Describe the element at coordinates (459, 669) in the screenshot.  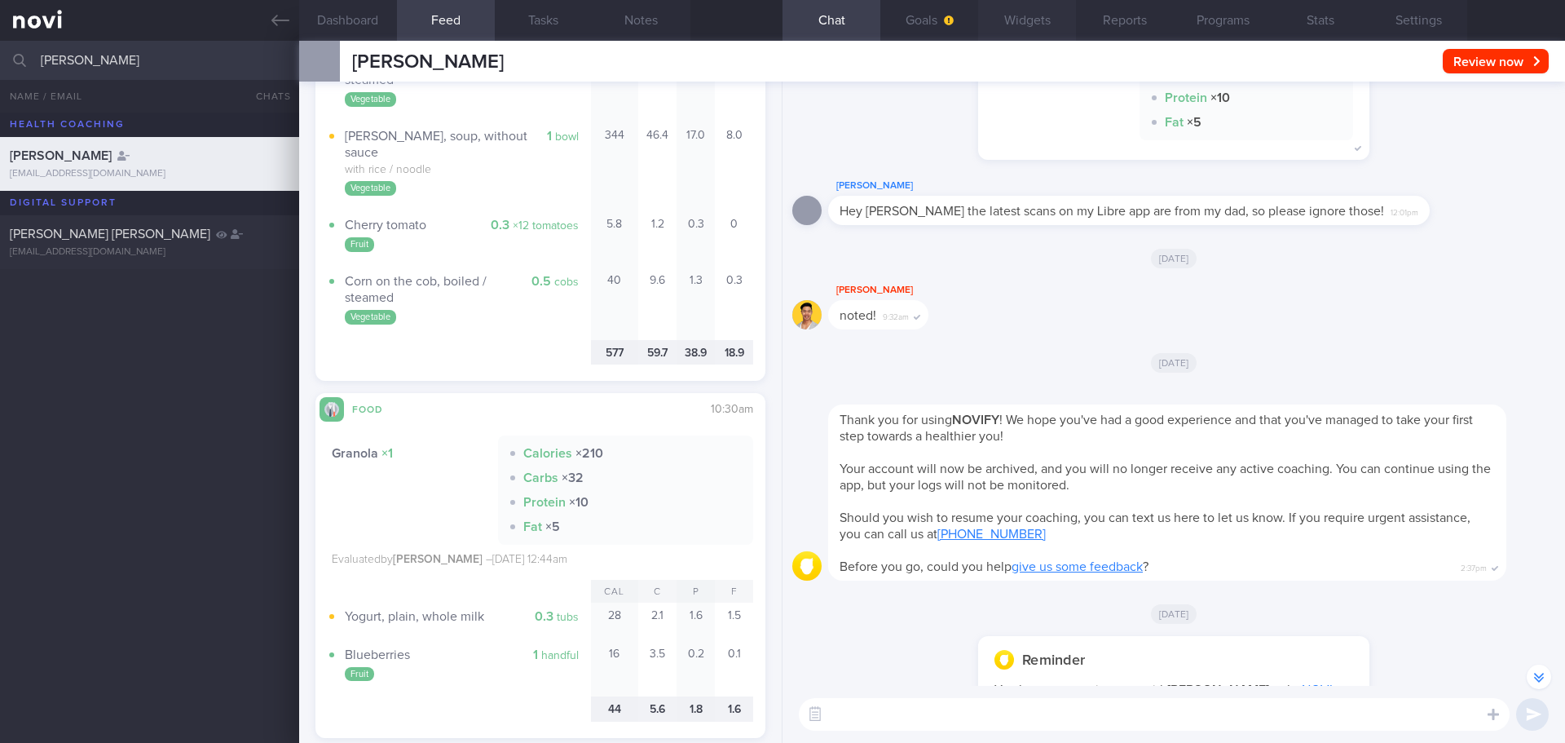
I see `button: 1 handful Blueberries Fruit` at that location.